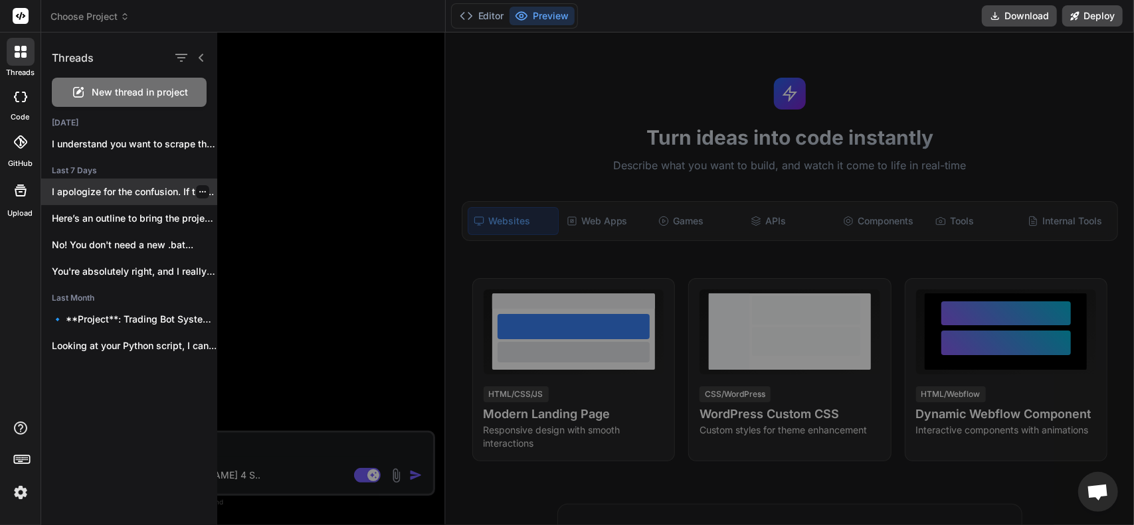 The width and height of the screenshot is (1134, 525). Describe the element at coordinates (134, 192) in the screenshot. I see `p: I apologize for the confusion. If the...` at that location.